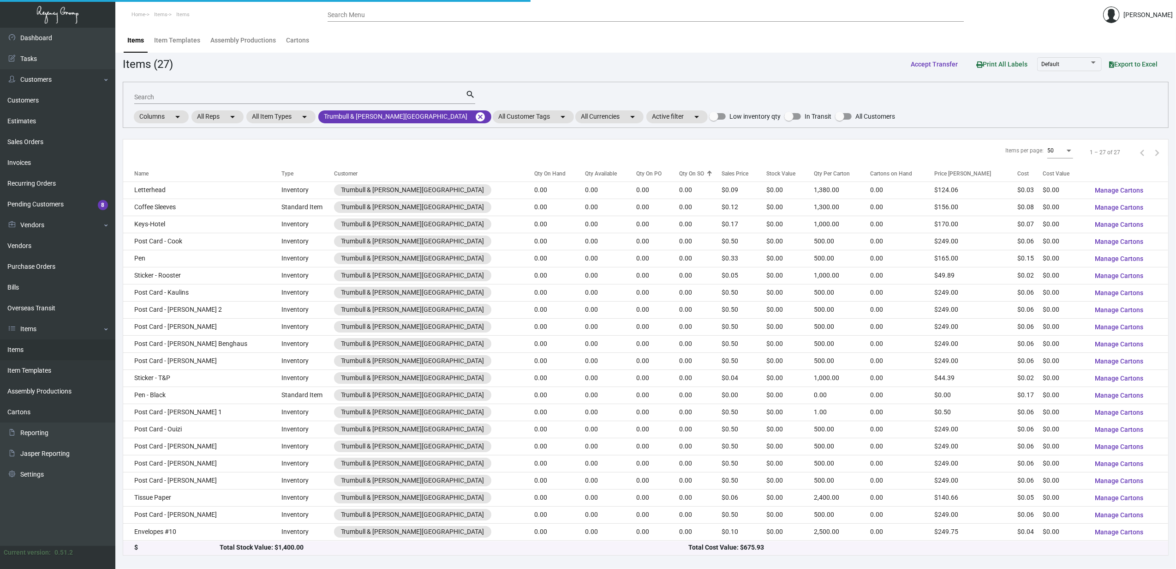  I want to click on span: All Customers, so click(875, 116).